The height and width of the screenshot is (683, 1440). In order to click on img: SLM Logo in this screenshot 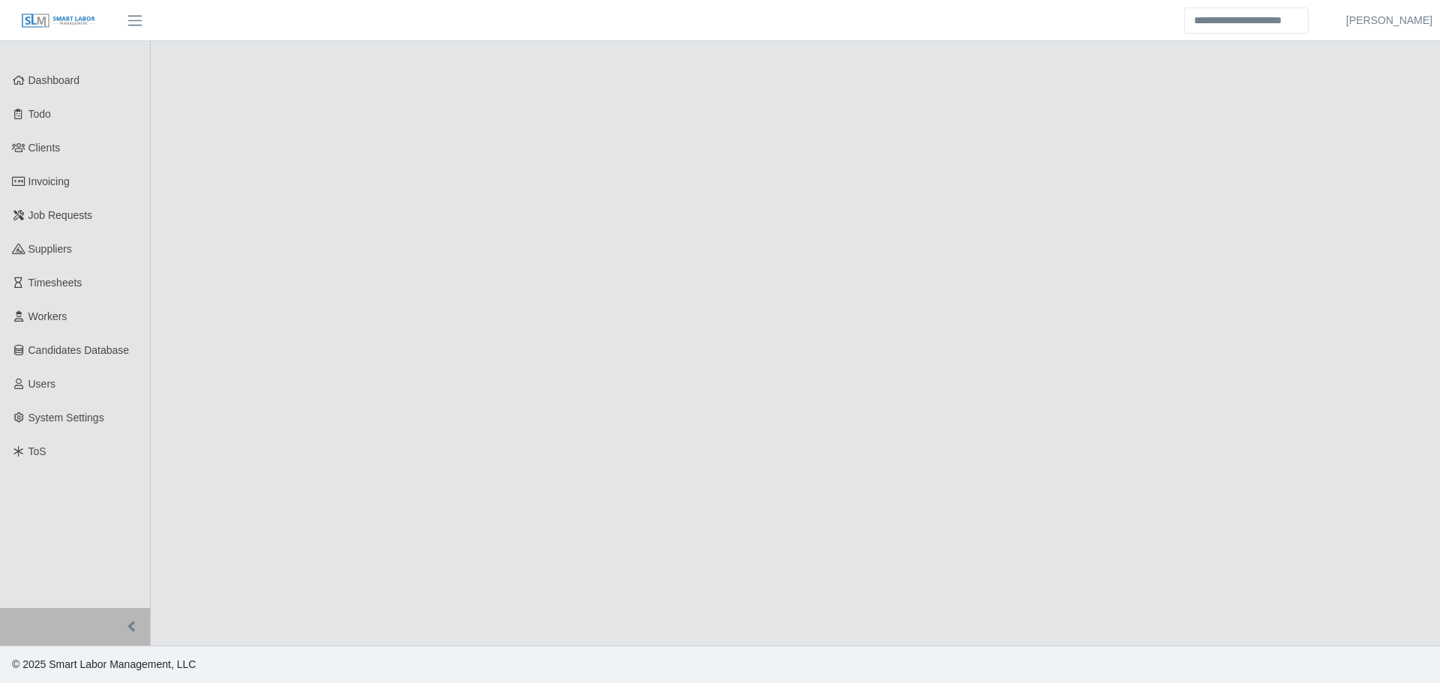, I will do `click(58, 21)`.